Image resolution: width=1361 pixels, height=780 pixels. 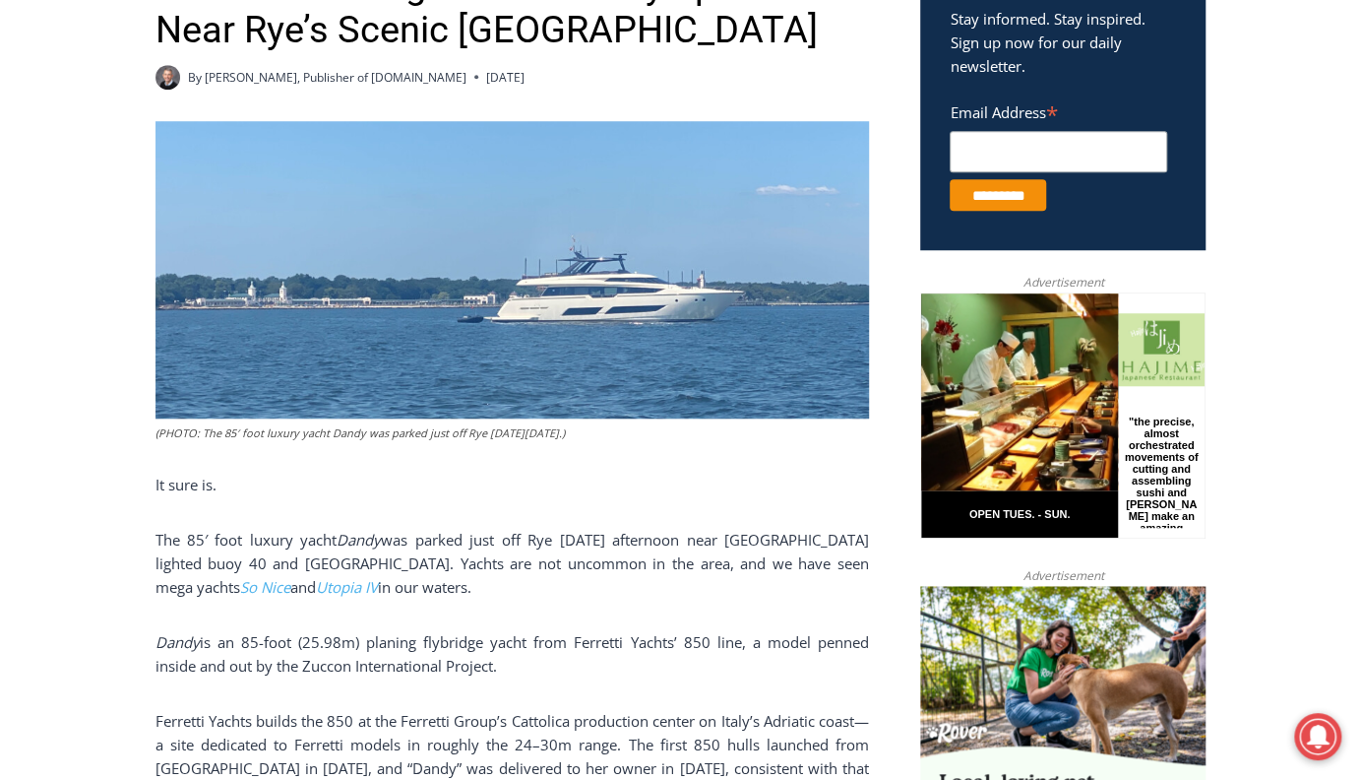 What do you see at coordinates (265, 587) in the screenshot?
I see `a: So Nice` at bounding box center [265, 587].